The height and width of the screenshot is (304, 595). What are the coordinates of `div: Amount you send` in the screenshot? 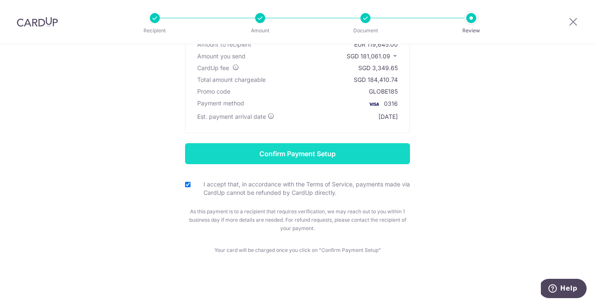 It's located at (221, 56).